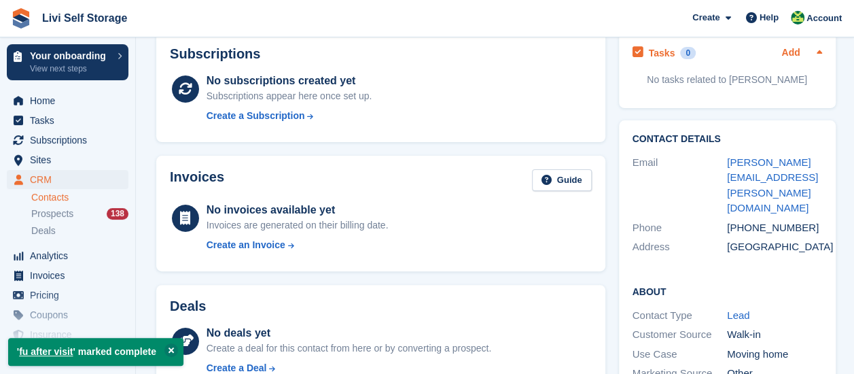 The width and height of the screenshot is (854, 374). I want to click on a: Livi Self Storage, so click(84, 18).